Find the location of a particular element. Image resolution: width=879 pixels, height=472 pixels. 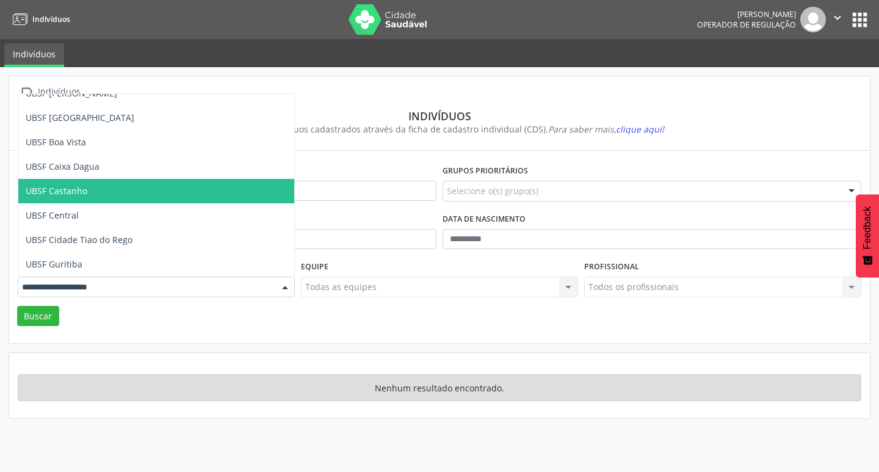

span: UBSF Central is located at coordinates (52, 215).